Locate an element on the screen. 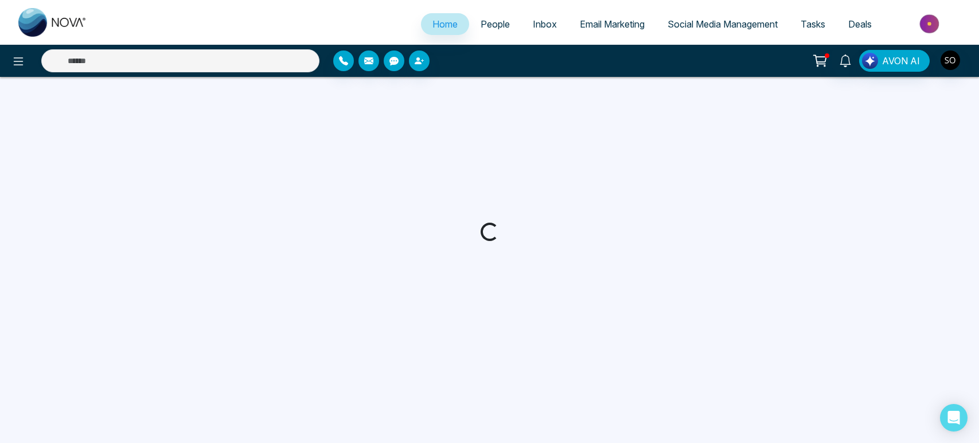  span: AVON AI is located at coordinates (901, 61).